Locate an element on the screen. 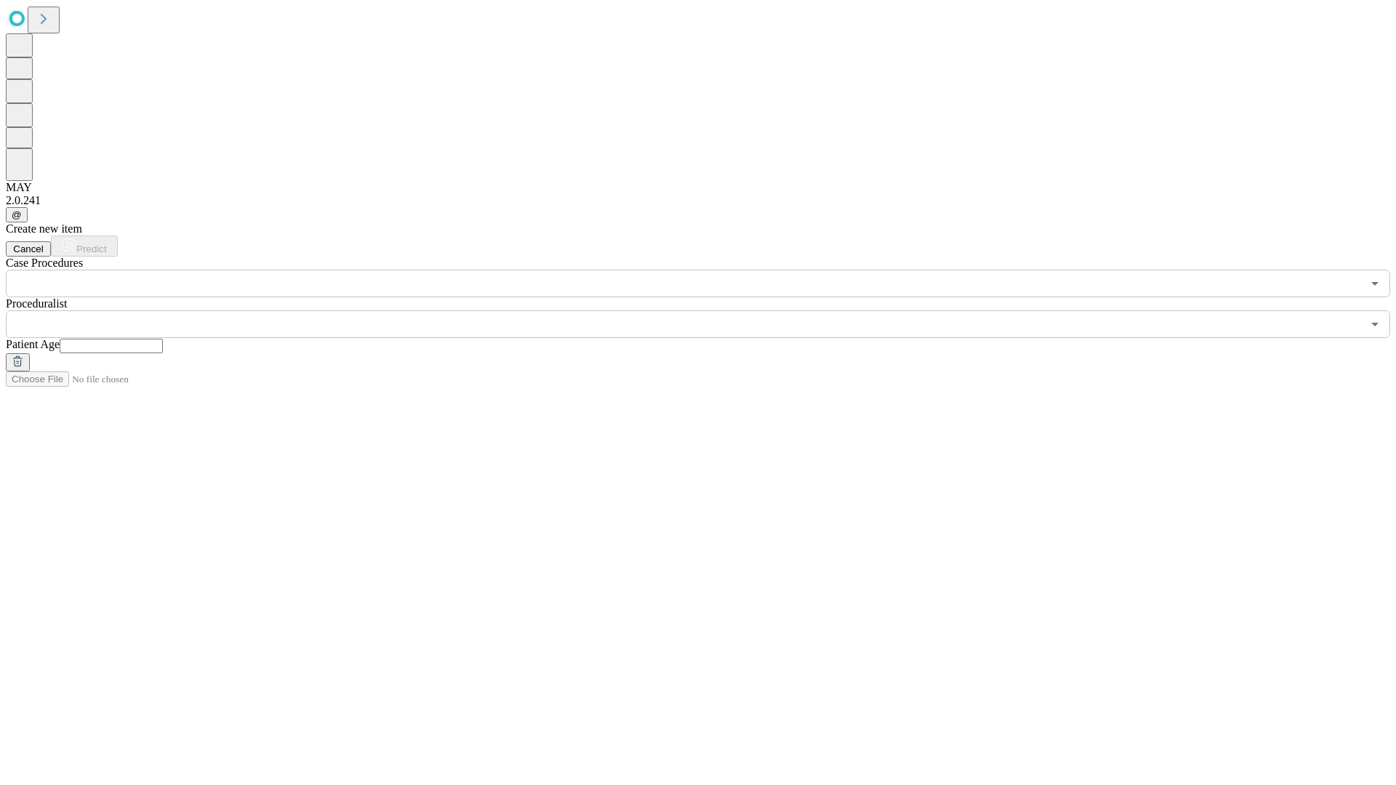 The width and height of the screenshot is (1396, 785). span: Create new item is located at coordinates (44, 228).